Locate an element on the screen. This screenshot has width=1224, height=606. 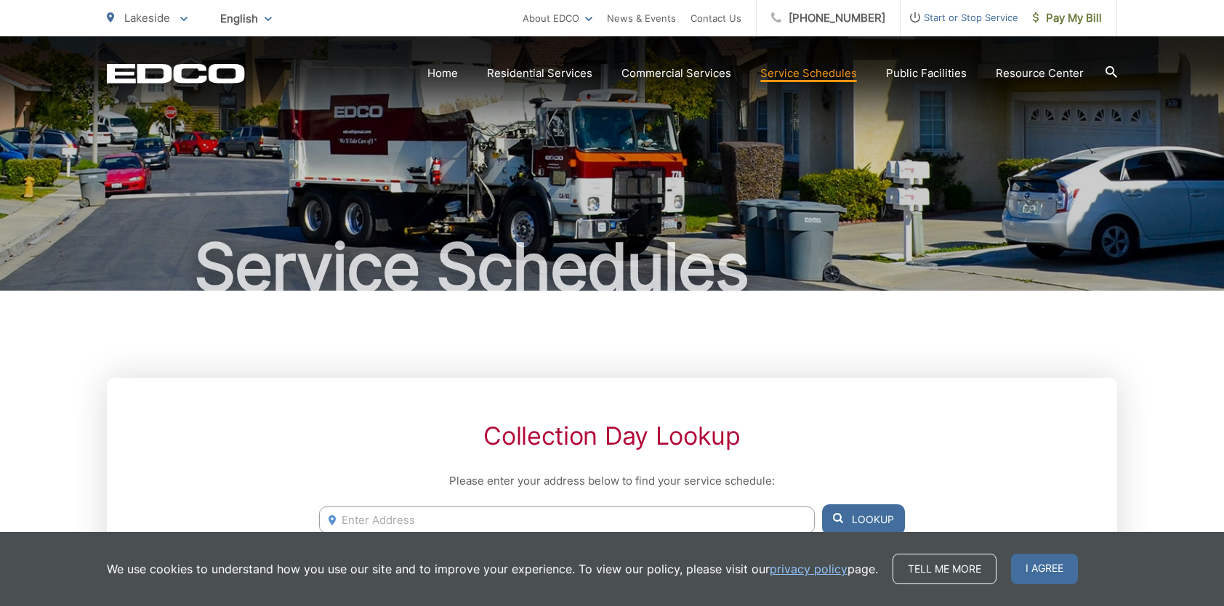
a: News & Events is located at coordinates (641, 18).